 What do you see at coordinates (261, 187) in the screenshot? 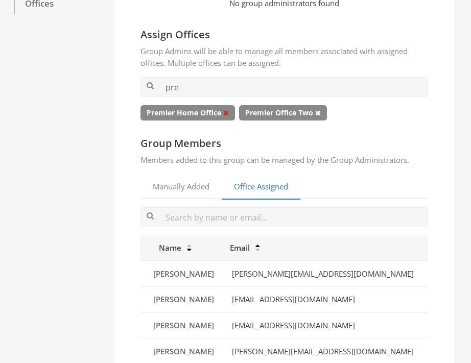
I see `a: Office Assigned` at bounding box center [261, 187].